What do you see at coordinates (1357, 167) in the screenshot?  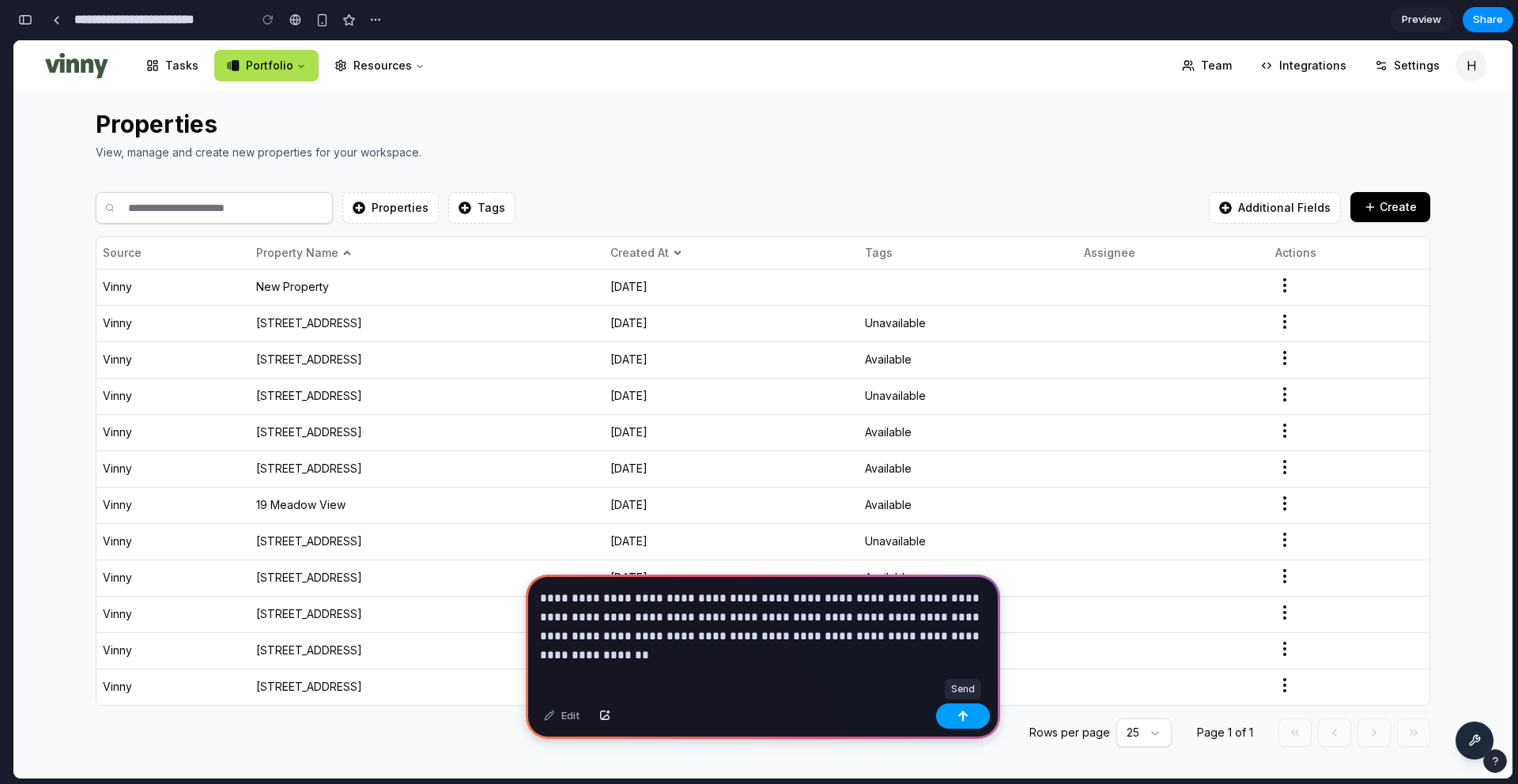 I see `img: Add` at bounding box center [1357, 167].